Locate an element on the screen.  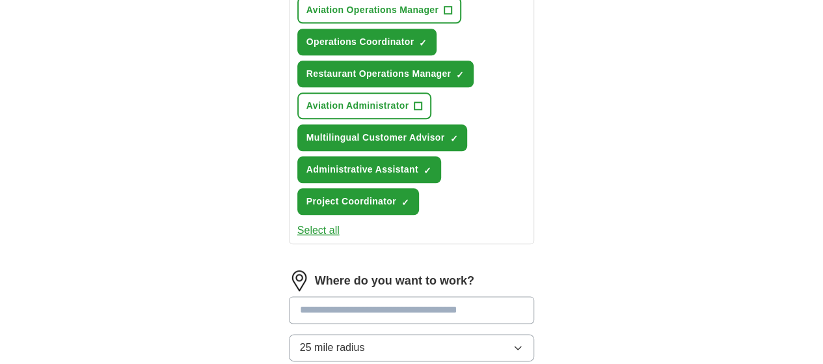
button: Project Coordinator✓ is located at coordinates (358, 201).